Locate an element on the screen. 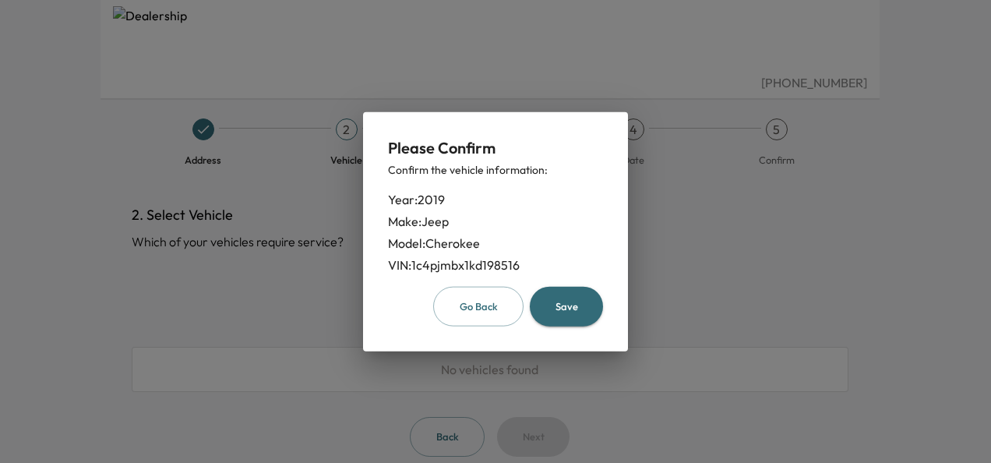 Image resolution: width=991 pixels, height=463 pixels. button: Go Back is located at coordinates (478, 306).